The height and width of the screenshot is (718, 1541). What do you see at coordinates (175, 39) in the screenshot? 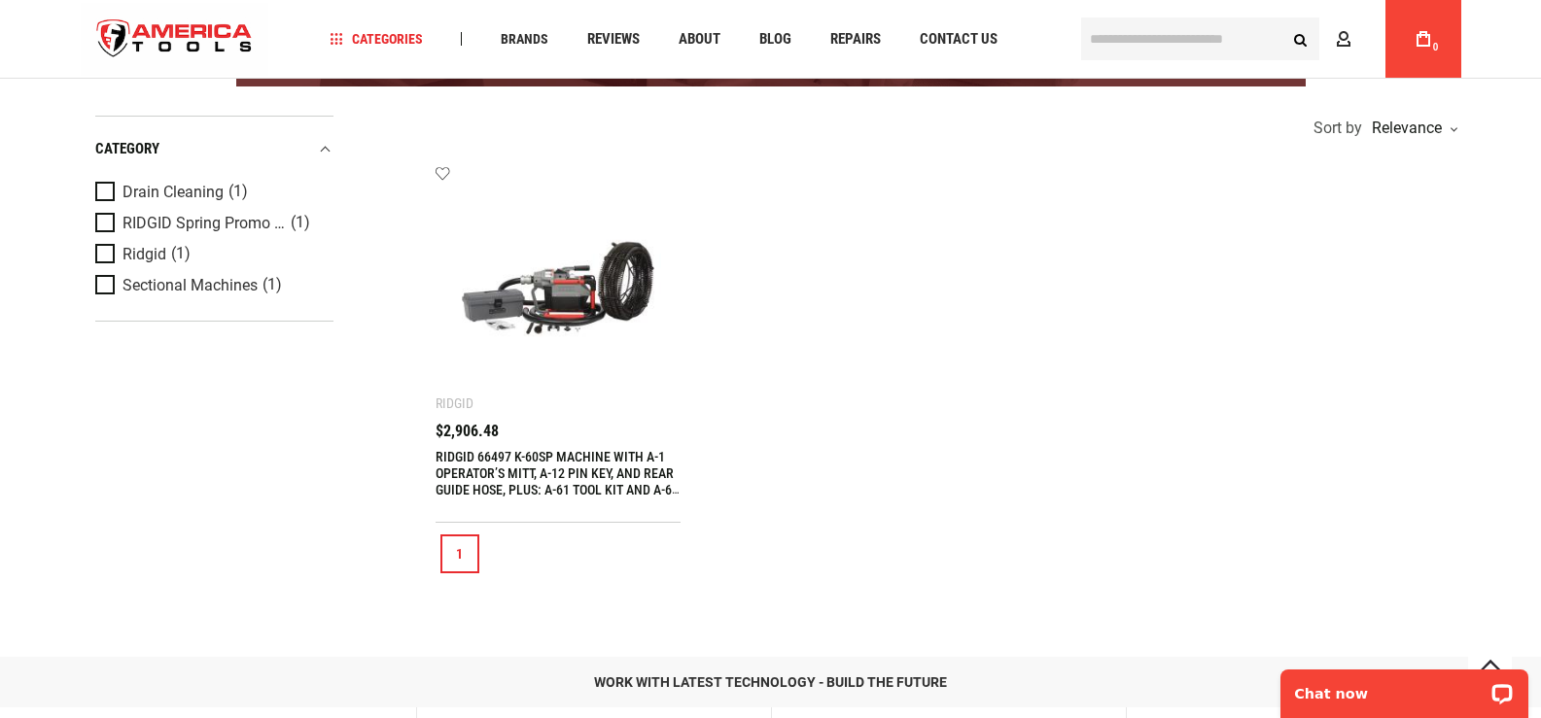
I see `a: store logo` at bounding box center [175, 39].